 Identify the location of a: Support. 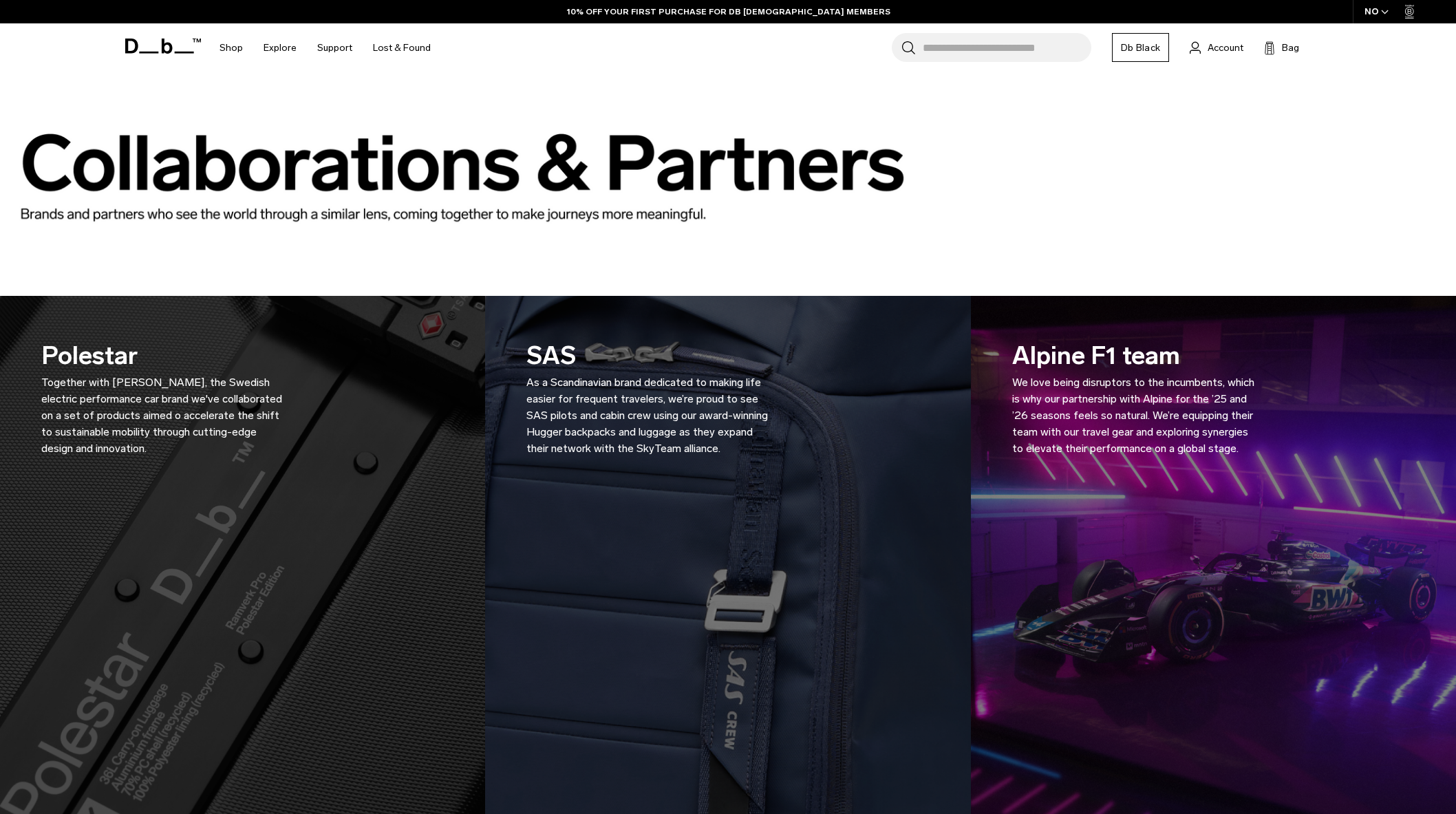
(335, 47).